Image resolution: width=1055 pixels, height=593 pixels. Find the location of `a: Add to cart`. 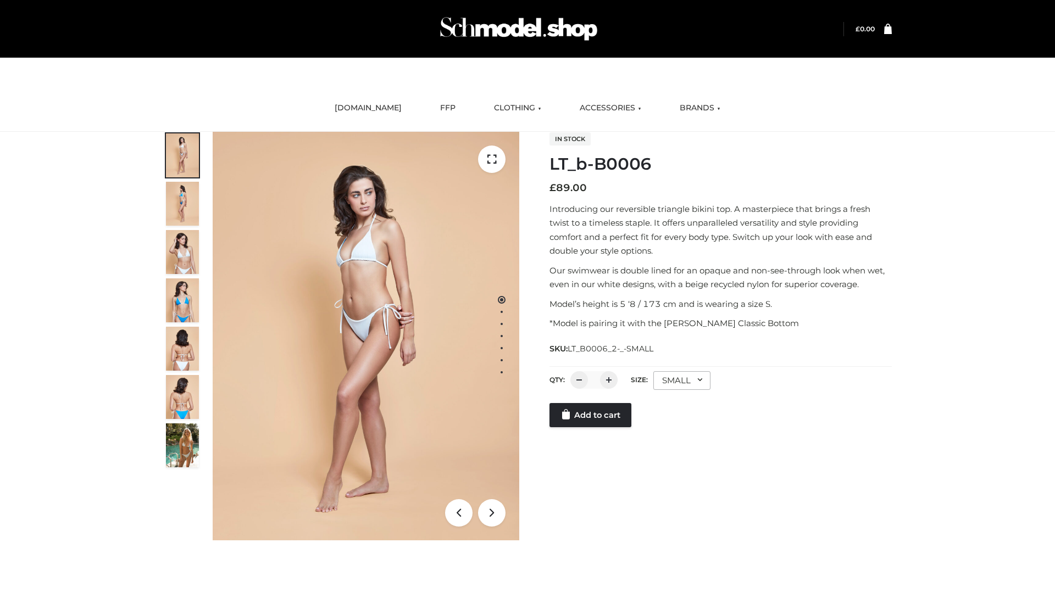

a: Add to cart is located at coordinates (590, 415).